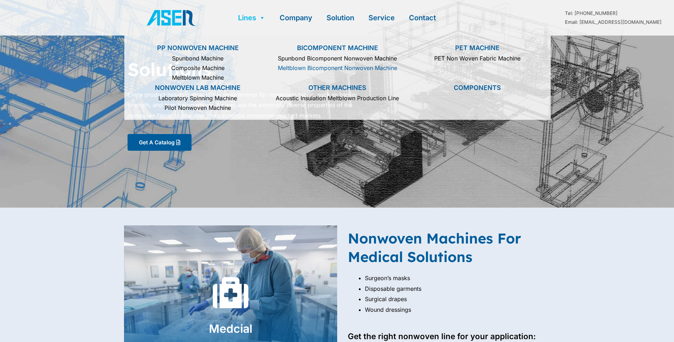 This screenshot has width=674, height=342. What do you see at coordinates (198, 78) in the screenshot?
I see `a: Meltblown Machine` at bounding box center [198, 78].